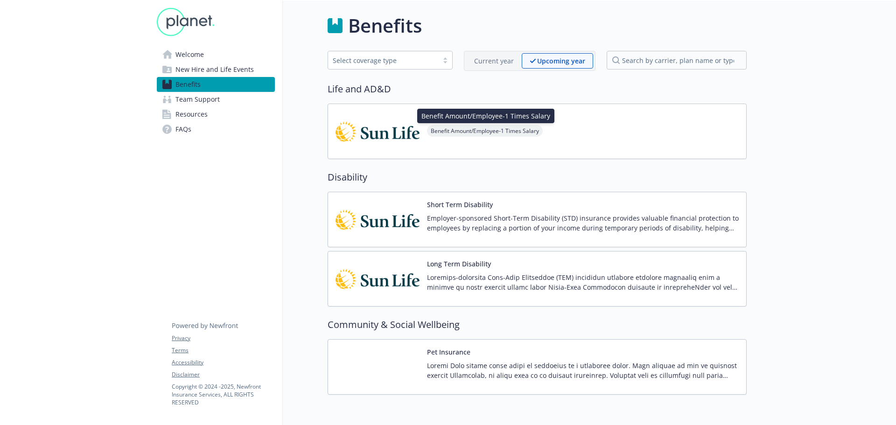 The image size is (896, 425). I want to click on div: Select coverage type, so click(383, 60).